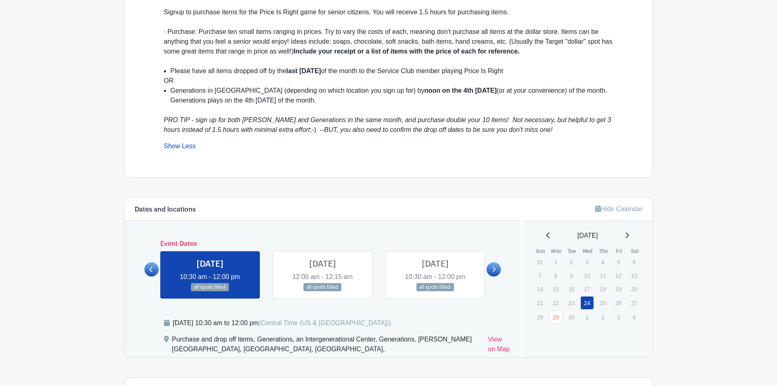  Describe the element at coordinates (556, 275) in the screenshot. I see `p: 8` at that location.